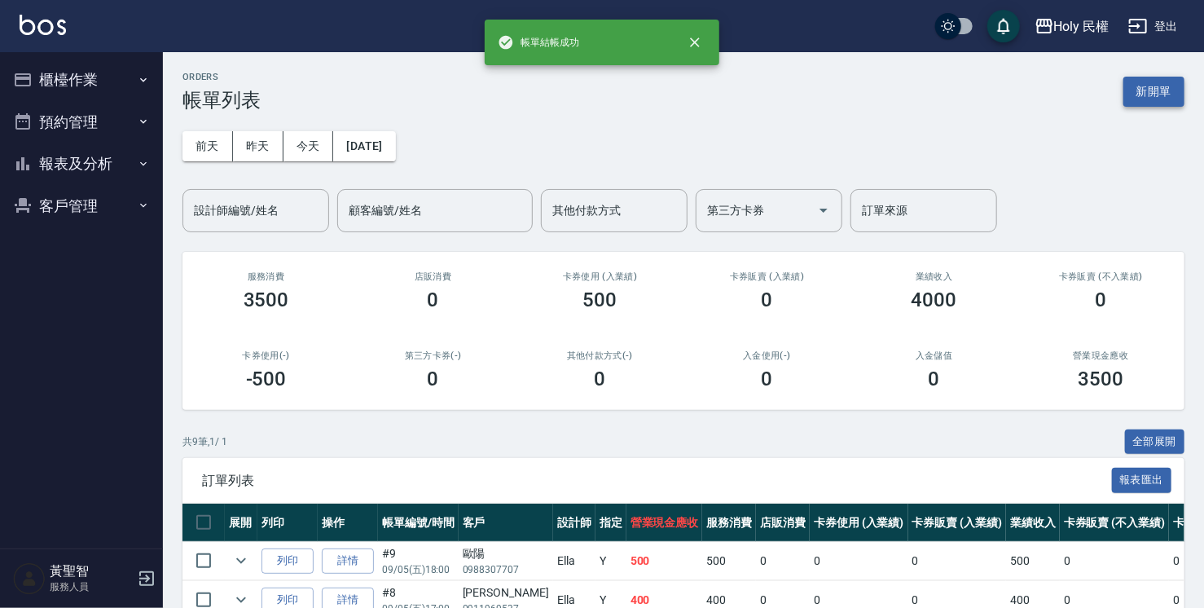 This screenshot has width=1204, height=608. What do you see at coordinates (695, 42) in the screenshot?
I see `button: close` at bounding box center [695, 42].